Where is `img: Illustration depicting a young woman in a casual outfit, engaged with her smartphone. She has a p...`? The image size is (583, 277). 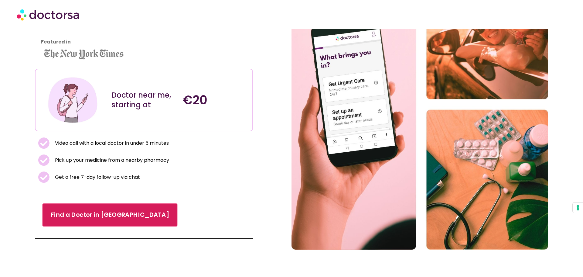
img: Illustration depicting a young woman in a casual outfit, engaged with her smartphone. She has a p... is located at coordinates (73, 100).